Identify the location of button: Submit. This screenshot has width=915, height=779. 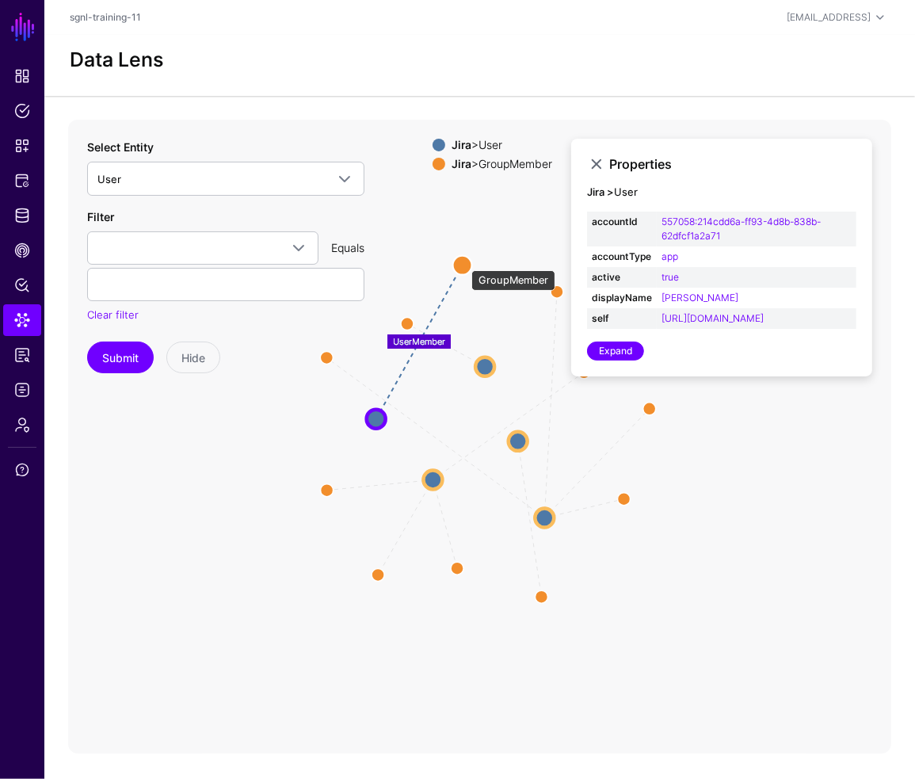
(120, 357).